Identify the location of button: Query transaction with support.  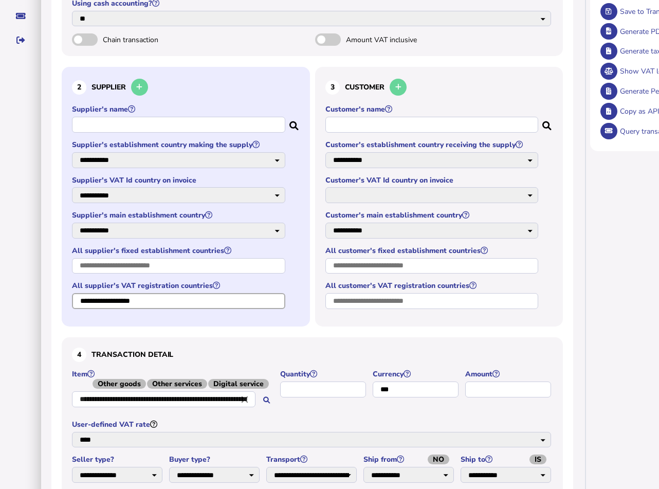
(608, 131).